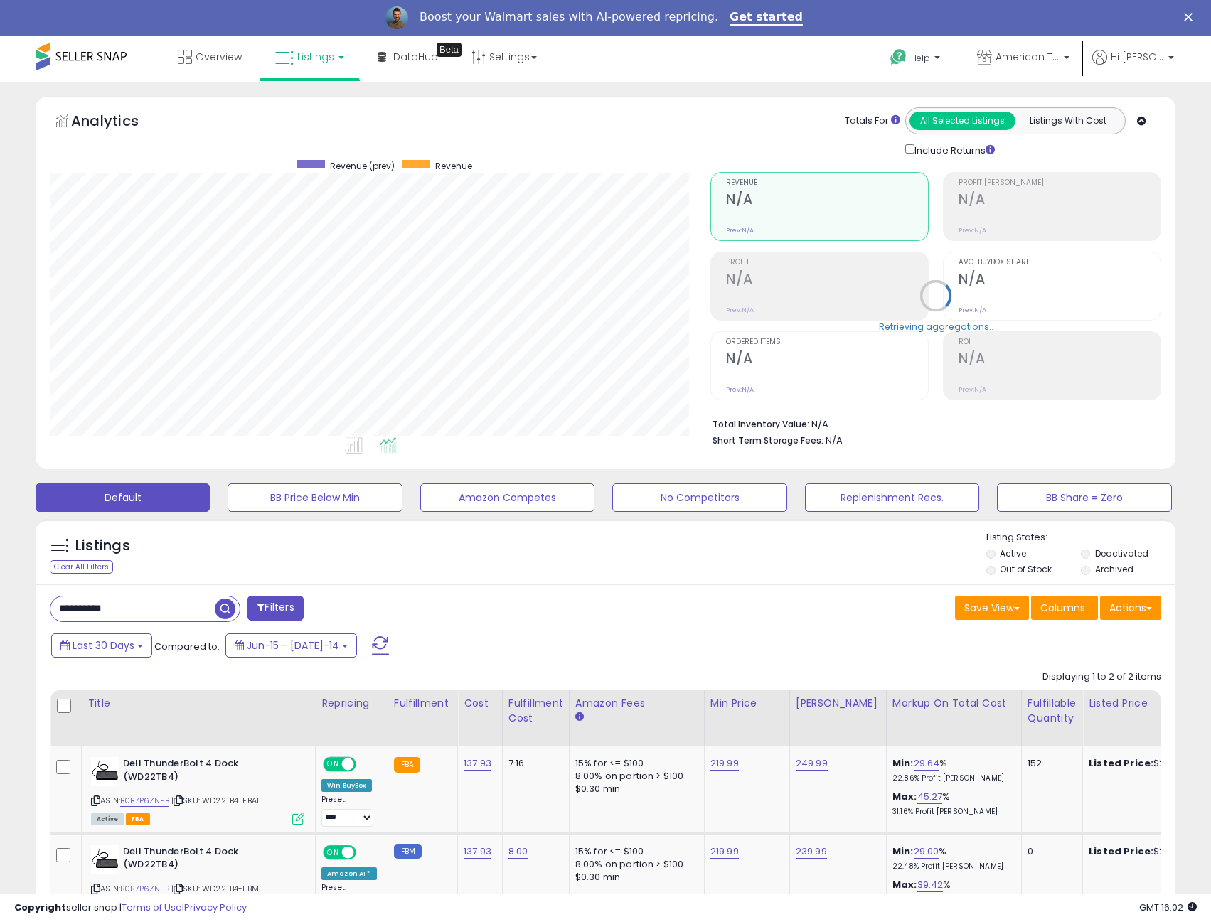 The image size is (1211, 922). I want to click on div: Totals For, so click(873, 121).